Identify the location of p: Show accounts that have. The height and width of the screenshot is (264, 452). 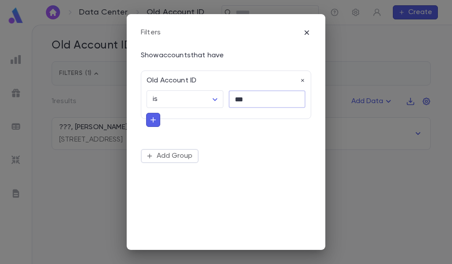
(226, 56).